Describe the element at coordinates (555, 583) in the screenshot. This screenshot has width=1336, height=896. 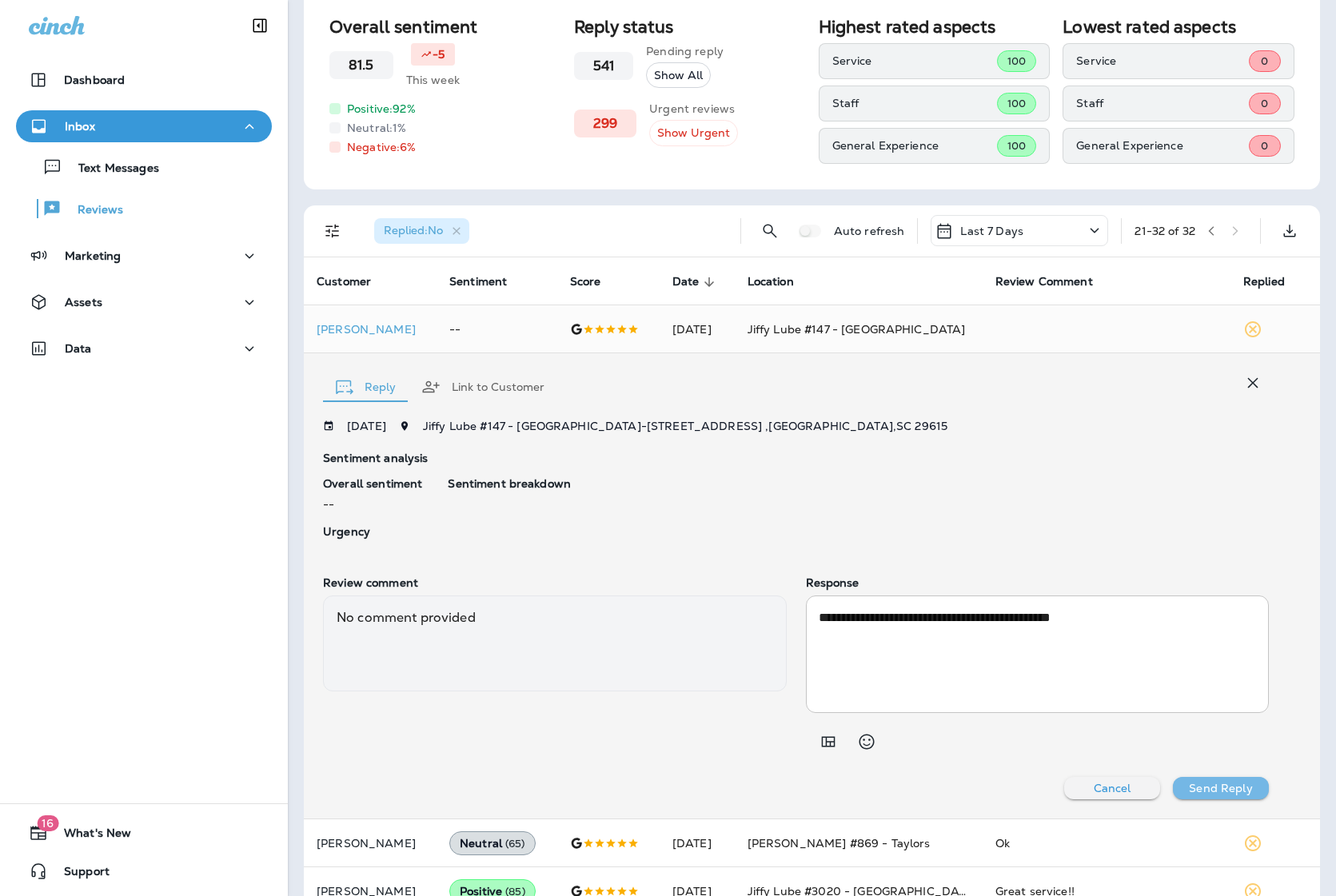
I see `p: Review comment` at that location.